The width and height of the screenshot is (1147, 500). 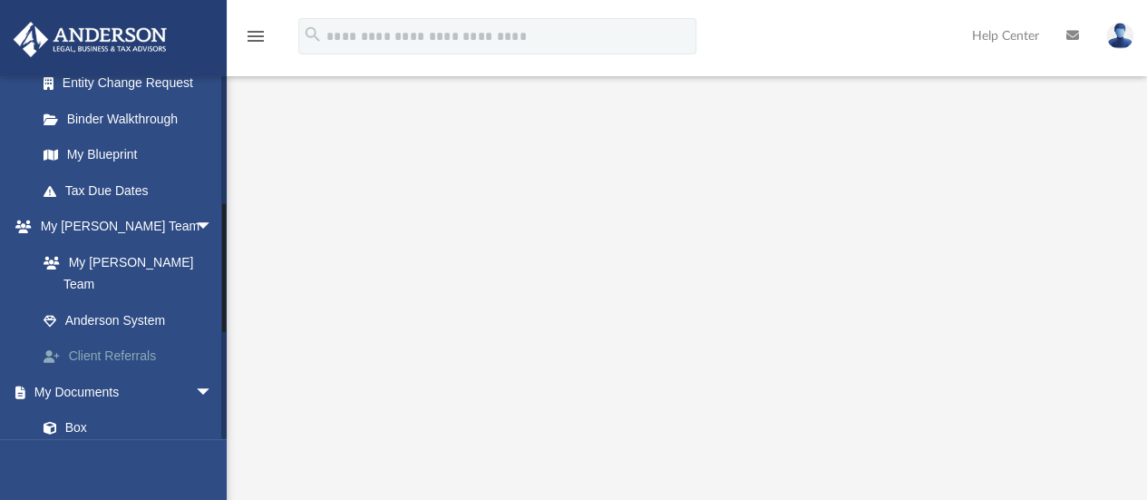 What do you see at coordinates (132, 119) in the screenshot?
I see `a: Binder Walkthrough` at bounding box center [132, 119].